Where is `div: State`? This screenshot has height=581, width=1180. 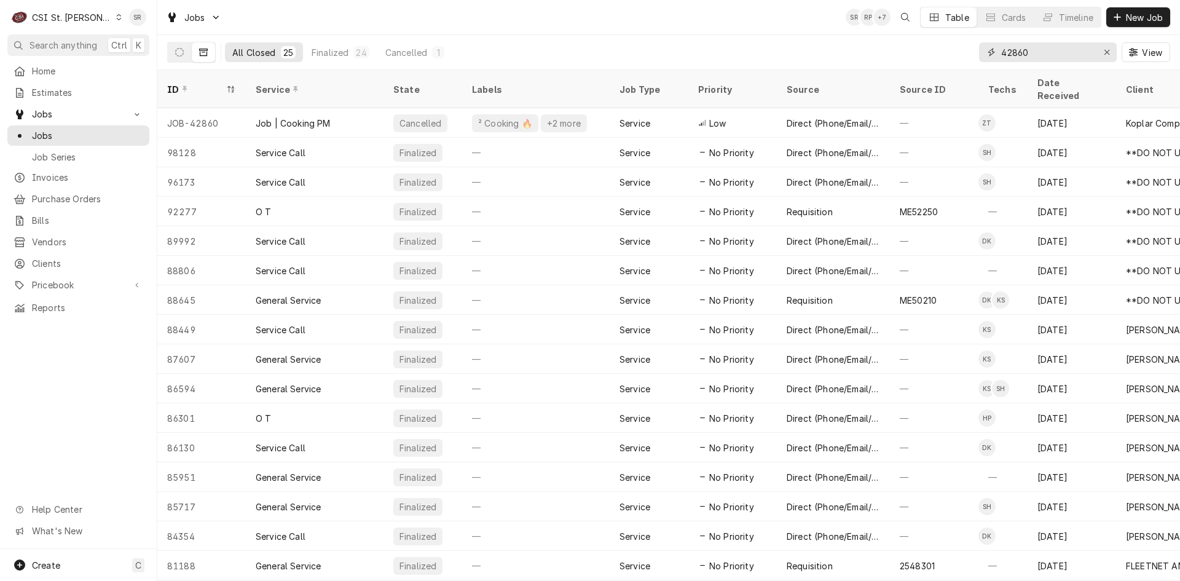 div: State is located at coordinates (423, 89).